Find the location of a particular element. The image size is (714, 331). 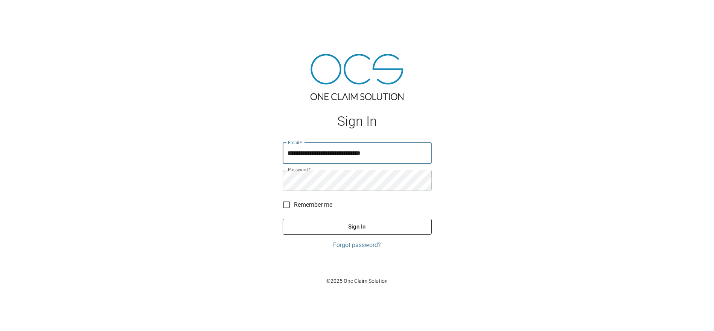

img: ocs-logo-tra.png is located at coordinates (357, 77).